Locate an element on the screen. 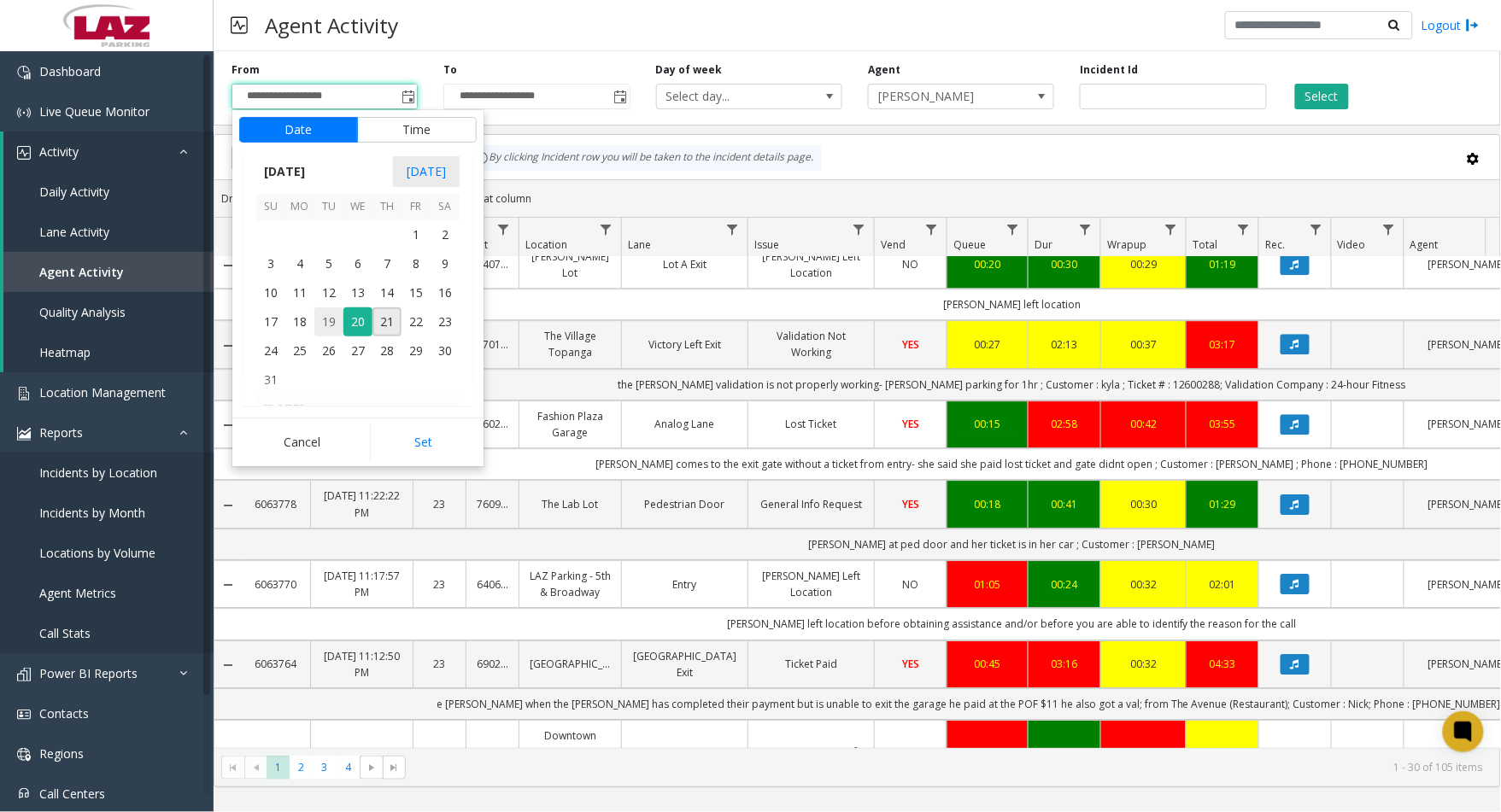 This screenshot has width=1501, height=812. th: Mo is located at coordinates (300, 206).